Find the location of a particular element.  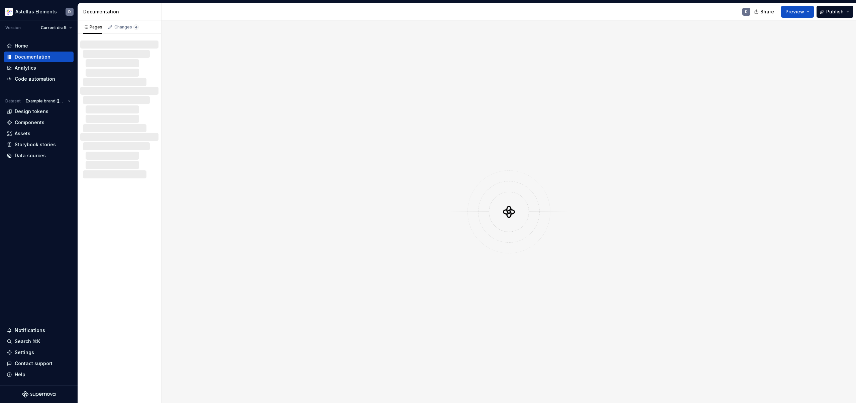

button: Share is located at coordinates (765, 12).